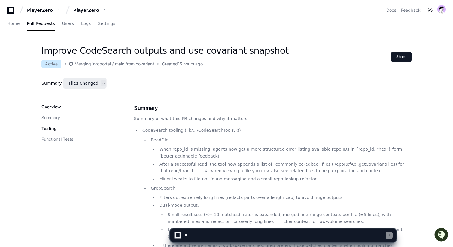  I want to click on div: We're available if you need us!, so click(48, 53).